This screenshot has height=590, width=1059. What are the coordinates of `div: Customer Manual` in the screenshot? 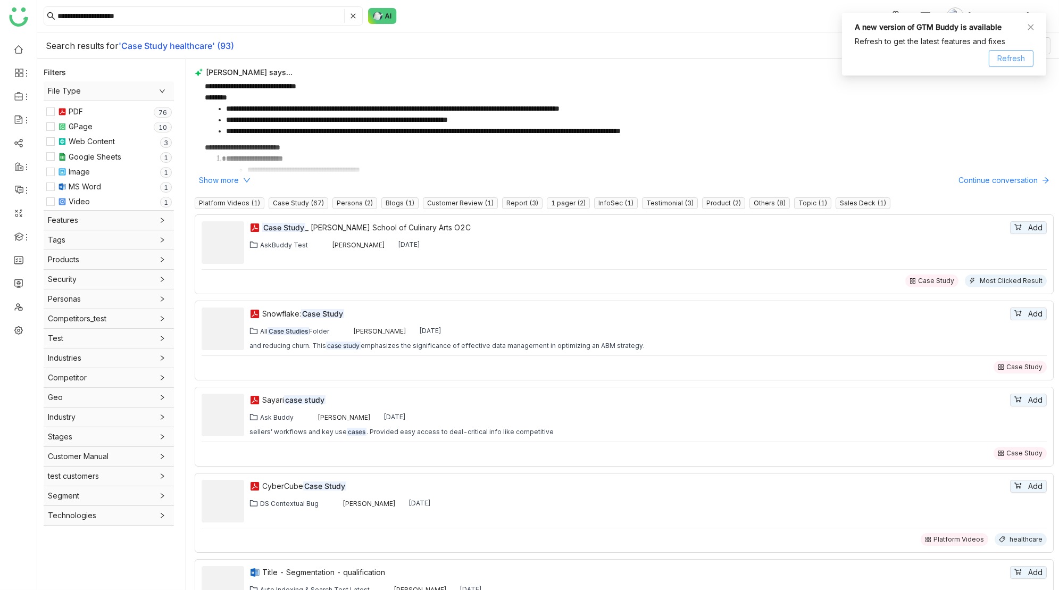 It's located at (108, 456).